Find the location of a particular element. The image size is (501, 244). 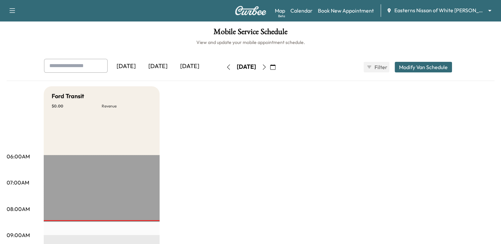

h6: View and update your mobile appointment schedule. is located at coordinates (250, 42).